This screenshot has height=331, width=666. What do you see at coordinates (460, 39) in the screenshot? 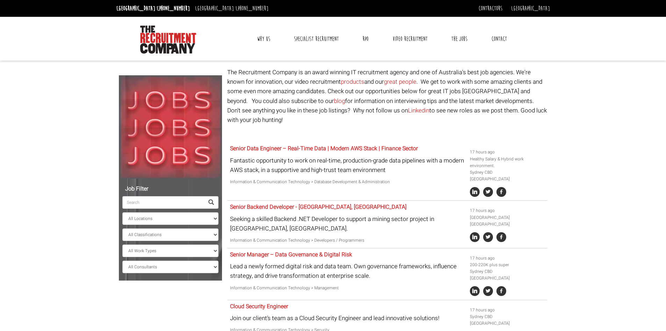
I see `a: The Jobs` at bounding box center [460, 39].